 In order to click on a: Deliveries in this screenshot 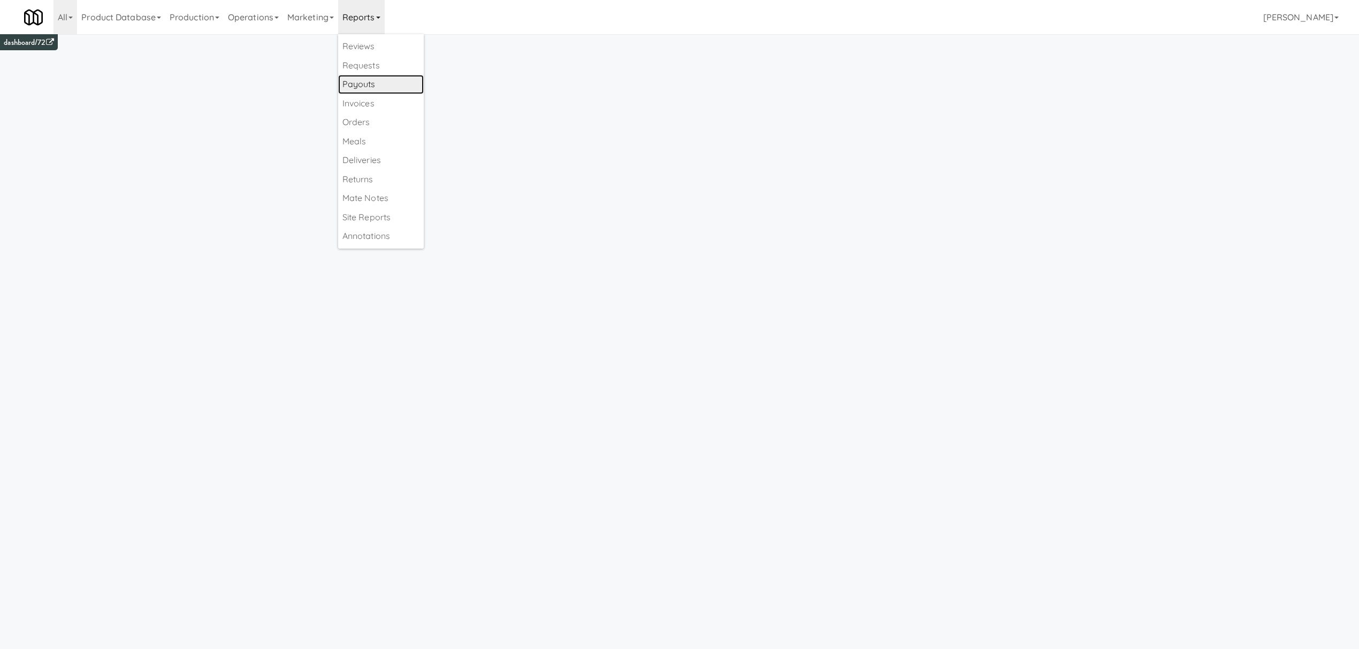, I will do `click(381, 160)`.